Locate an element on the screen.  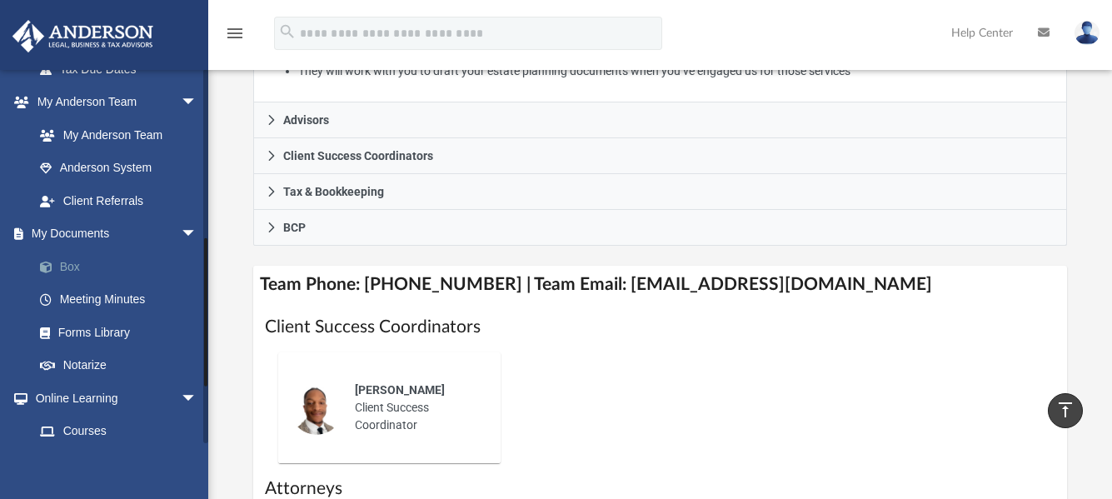
a: Client Referrals is located at coordinates (118, 201).